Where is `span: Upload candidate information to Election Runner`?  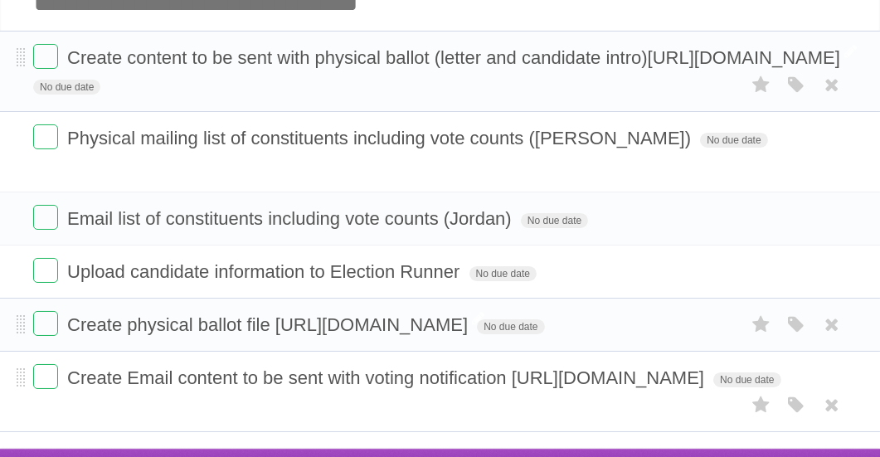
span: Upload candidate information to Election Runner is located at coordinates (265, 271).